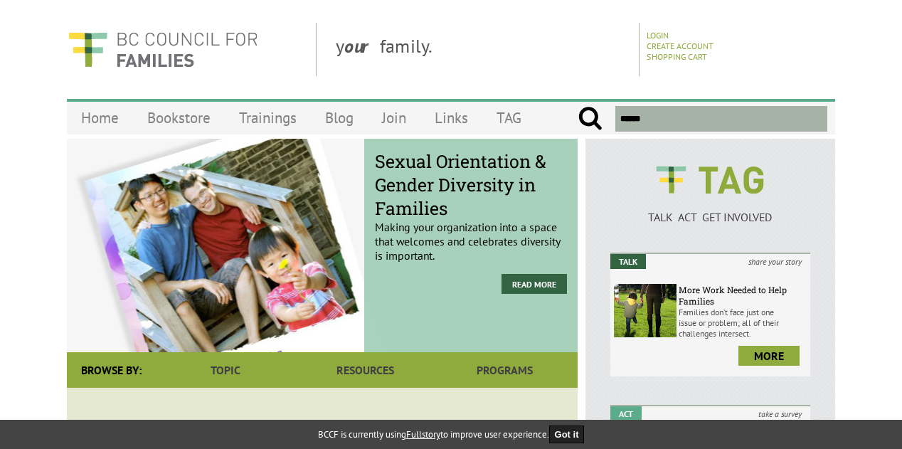 This screenshot has width=902, height=449. What do you see at coordinates (590, 119) in the screenshot?
I see `input: Submit` at bounding box center [590, 119].